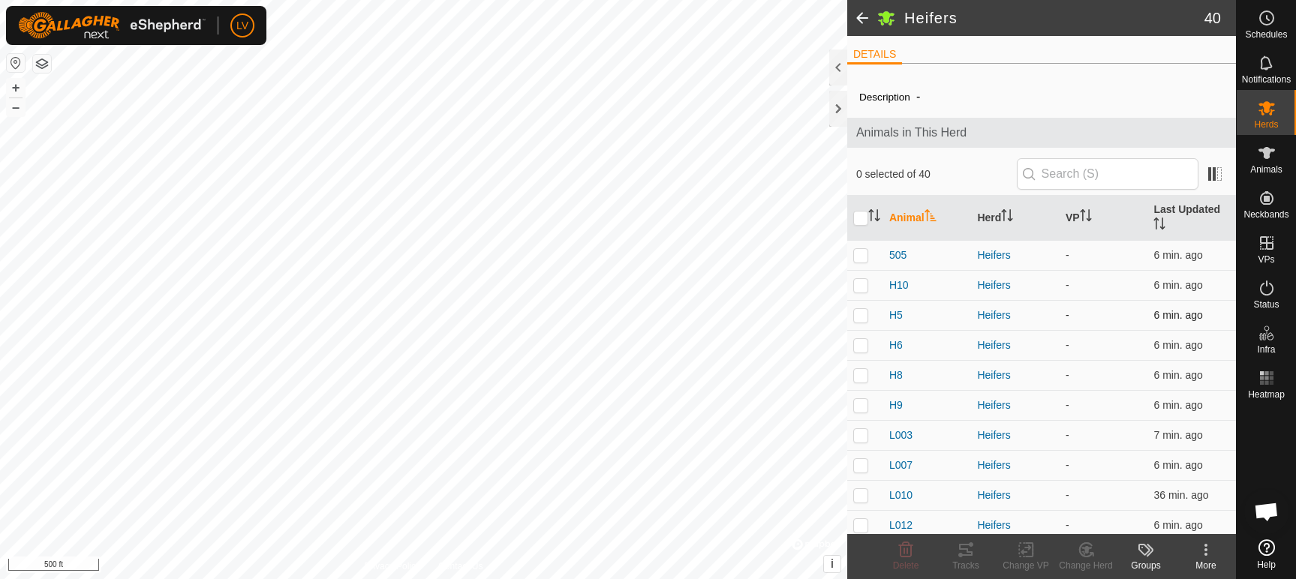 This screenshot has width=1296, height=579. Describe the element at coordinates (1266, 305) in the screenshot. I see `span: Status` at that location.